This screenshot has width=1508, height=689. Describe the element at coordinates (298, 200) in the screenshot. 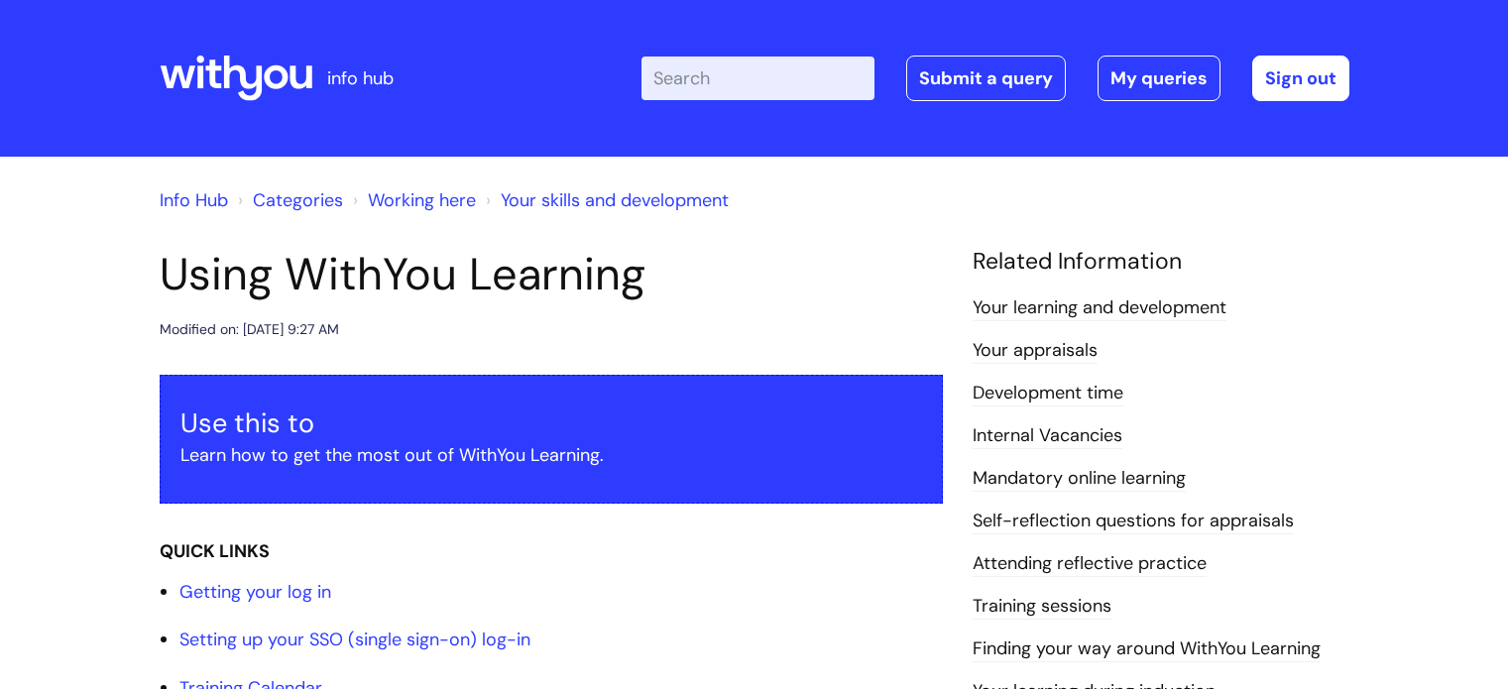

I see `a: Categories` at that location.